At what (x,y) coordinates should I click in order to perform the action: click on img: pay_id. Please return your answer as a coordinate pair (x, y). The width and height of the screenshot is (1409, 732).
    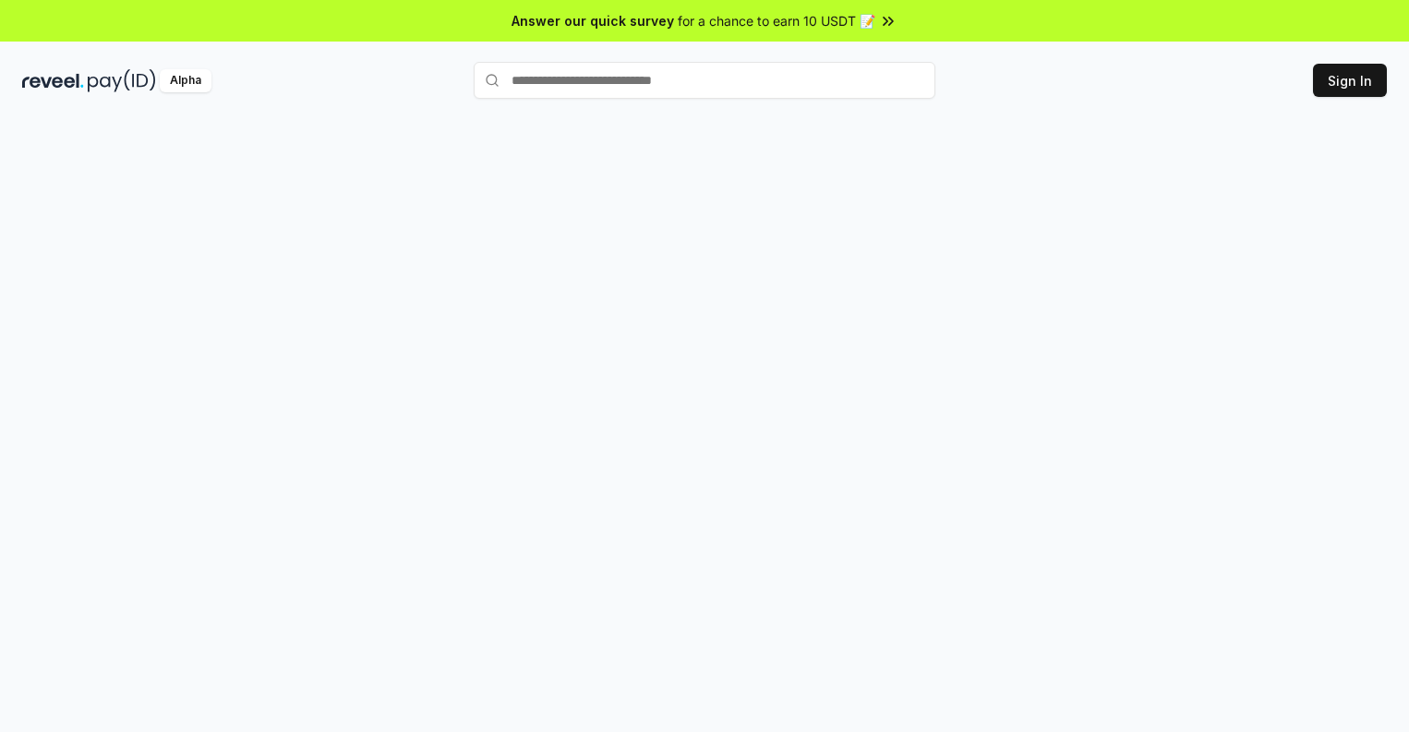
    Looking at the image, I should click on (122, 80).